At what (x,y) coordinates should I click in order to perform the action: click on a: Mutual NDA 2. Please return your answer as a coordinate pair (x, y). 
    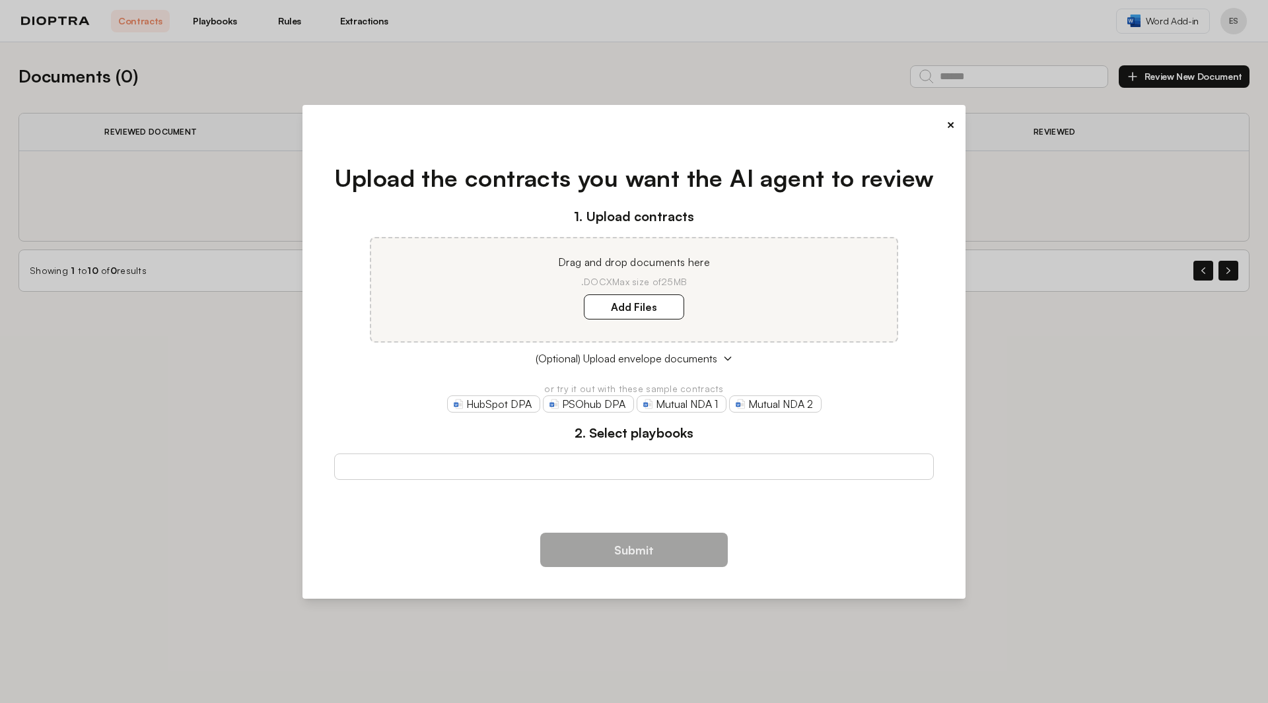
    Looking at the image, I should click on (775, 404).